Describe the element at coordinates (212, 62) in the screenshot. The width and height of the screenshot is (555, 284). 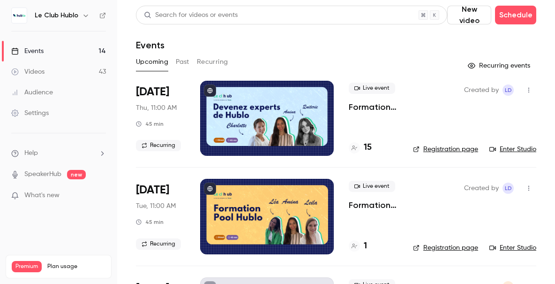
I see `button: Recurring` at that location.